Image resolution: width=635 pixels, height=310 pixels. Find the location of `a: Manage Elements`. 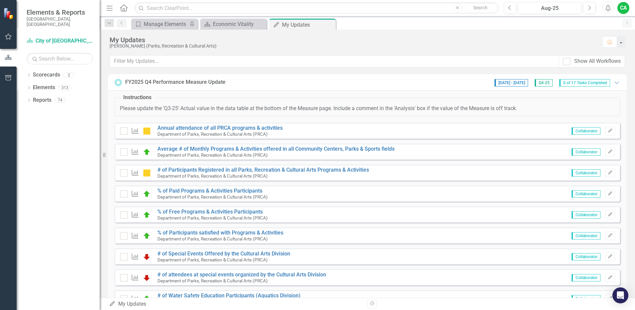

a: Manage Elements is located at coordinates (160, 24).